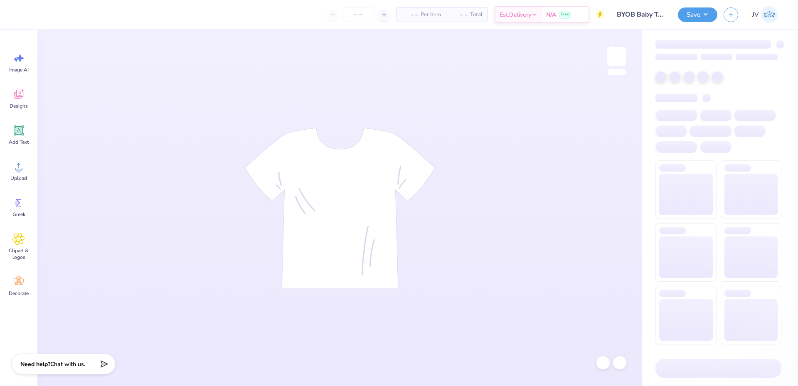  What do you see at coordinates (68, 364) in the screenshot?
I see `span: Chat with us.` at bounding box center [68, 364].